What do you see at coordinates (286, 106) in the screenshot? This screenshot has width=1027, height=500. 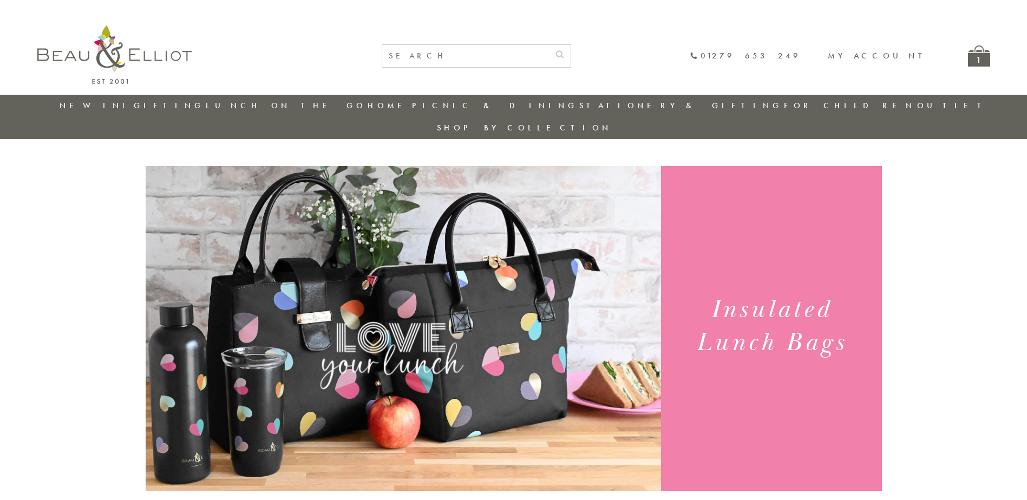 I see `a: Lunch On The Go` at bounding box center [286, 106].